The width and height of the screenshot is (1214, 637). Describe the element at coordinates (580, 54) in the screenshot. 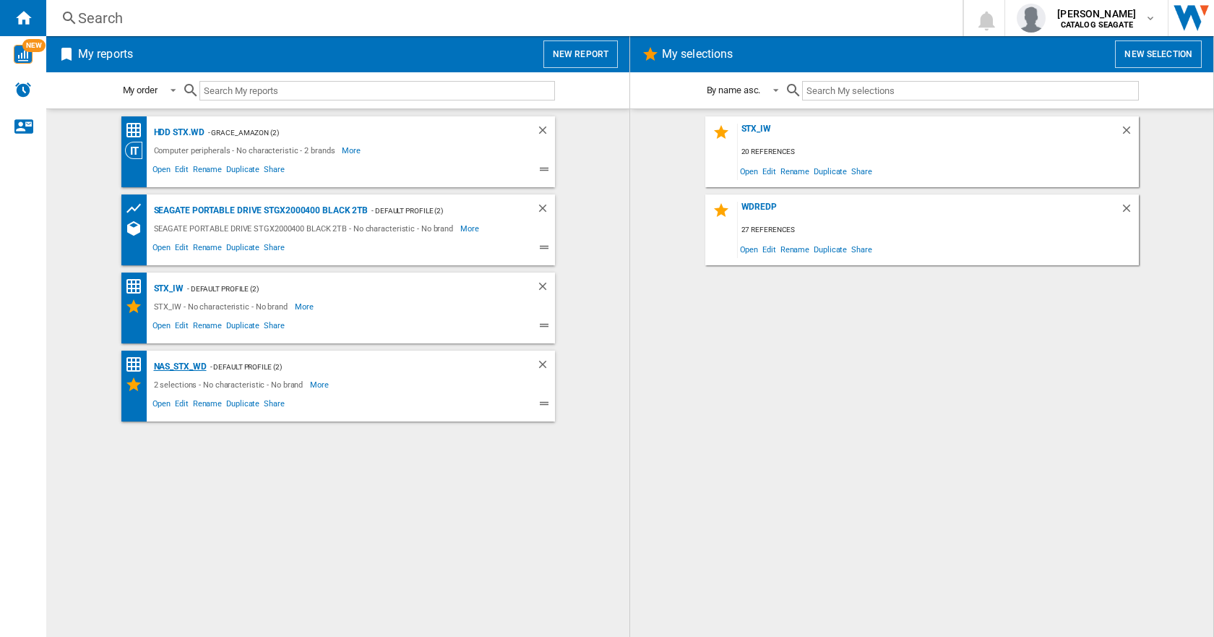

I see `button: New report` at that location.